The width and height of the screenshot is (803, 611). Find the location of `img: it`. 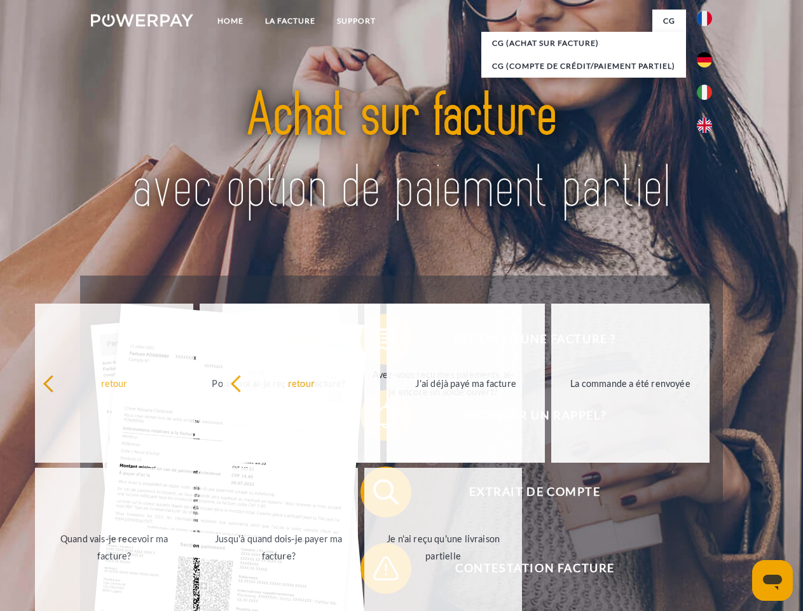

img: it is located at coordinates (705, 92).